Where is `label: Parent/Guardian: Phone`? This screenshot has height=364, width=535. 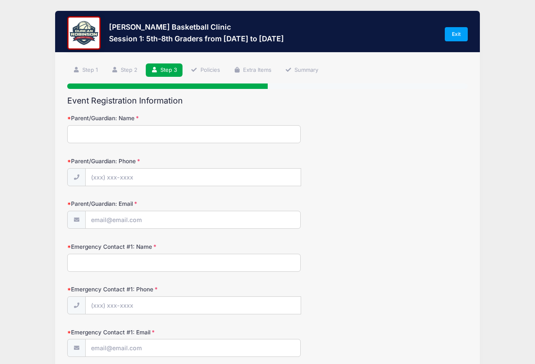 label: Parent/Guardian: Phone is located at coordinates (134, 161).